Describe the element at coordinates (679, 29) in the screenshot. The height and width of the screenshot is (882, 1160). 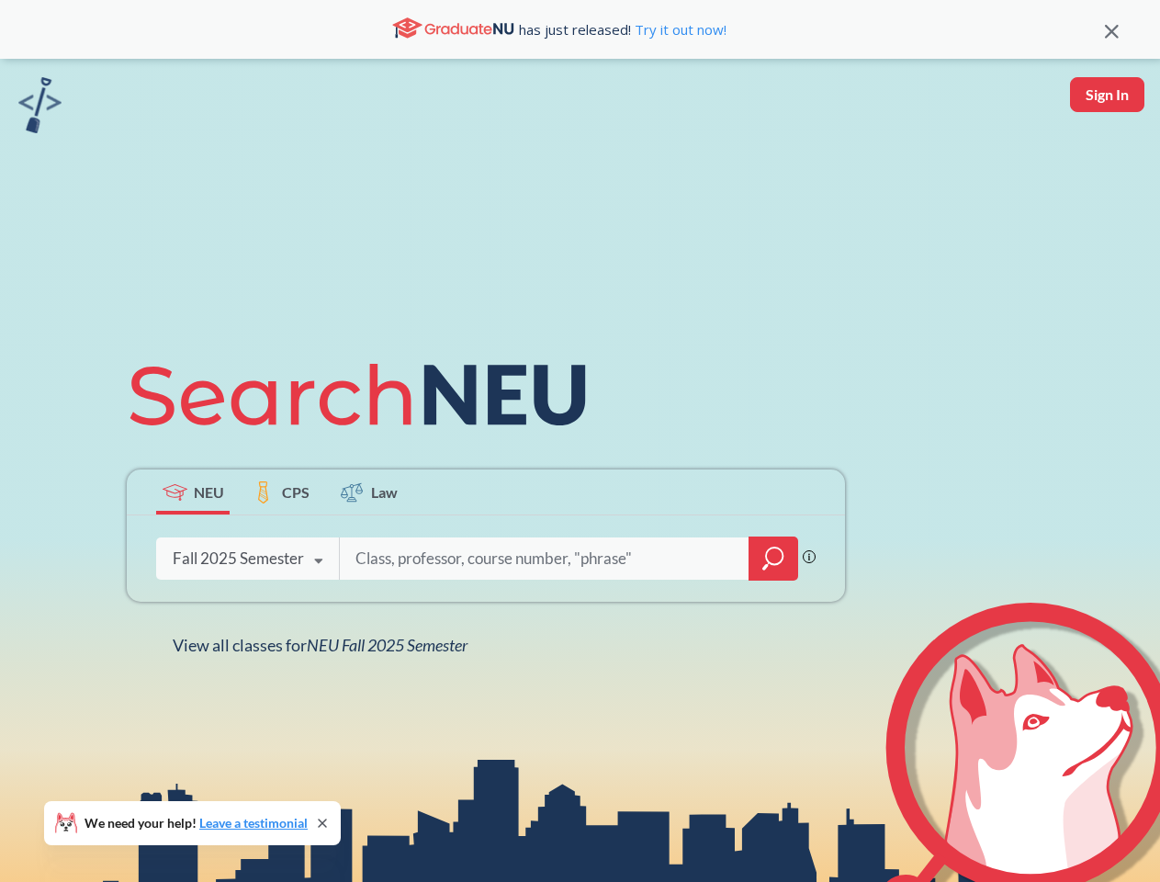
I see `a: Try it out now!` at that location.